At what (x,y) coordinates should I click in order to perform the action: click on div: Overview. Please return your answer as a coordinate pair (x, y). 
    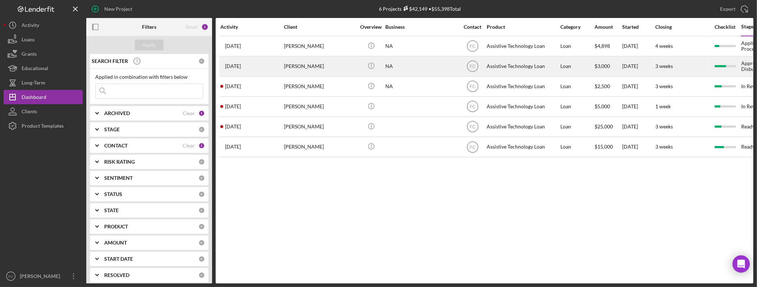
    Looking at the image, I should click on (371, 27).